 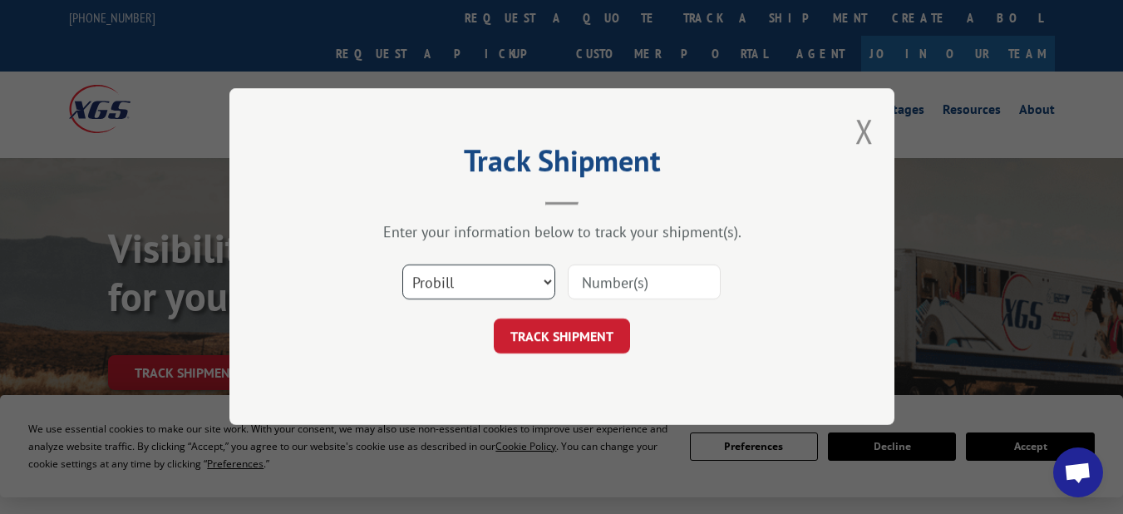 What do you see at coordinates (644, 283) in the screenshot?
I see `input: Number(s)` at bounding box center [644, 283].